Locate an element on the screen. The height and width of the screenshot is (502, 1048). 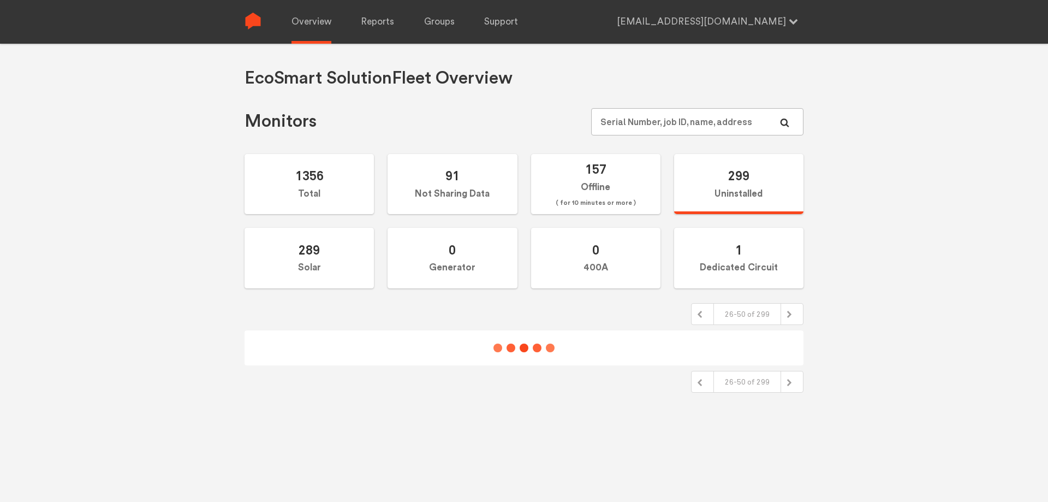
span: 299 is located at coordinates (739, 175).